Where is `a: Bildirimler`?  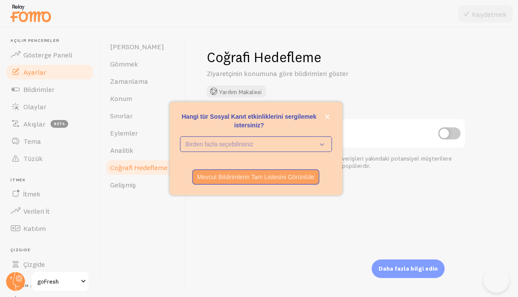
a: Bildirimler is located at coordinates (50, 89).